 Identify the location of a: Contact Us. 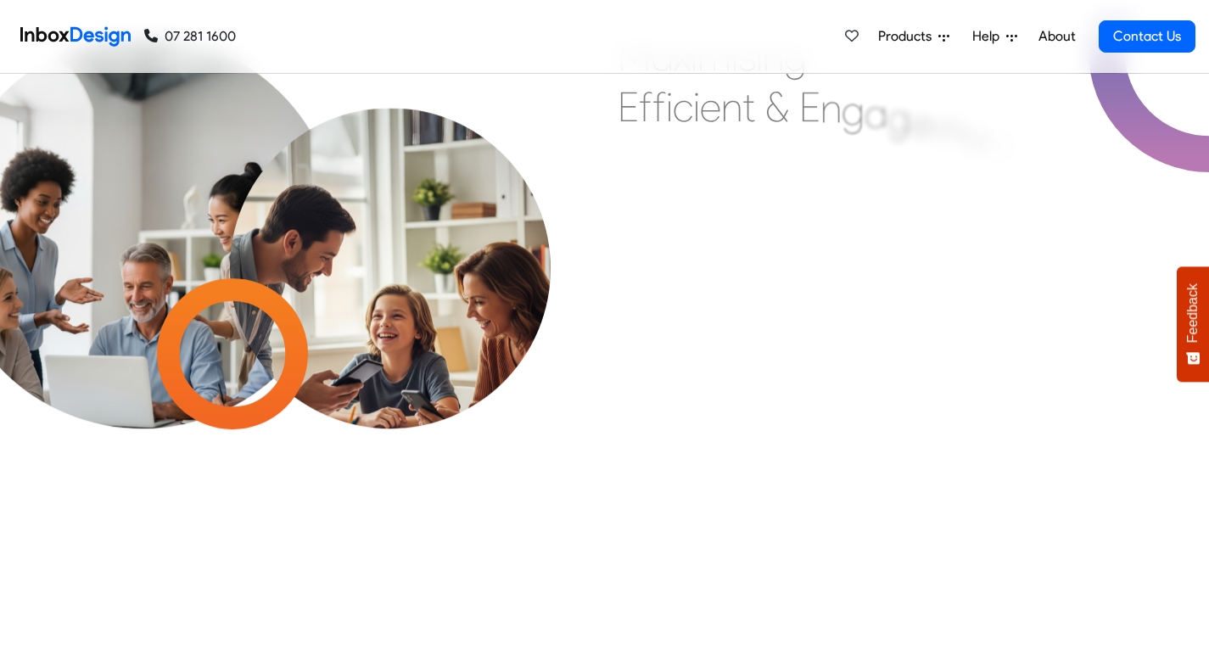
(1147, 36).